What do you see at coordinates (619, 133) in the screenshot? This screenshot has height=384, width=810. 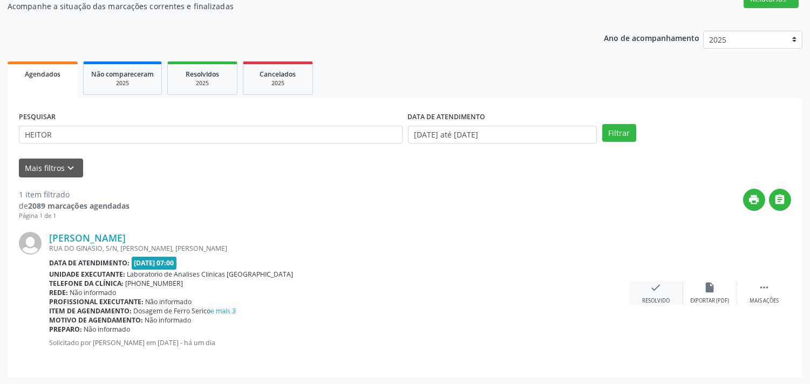 I see `button: Filtrar` at bounding box center [619, 133].